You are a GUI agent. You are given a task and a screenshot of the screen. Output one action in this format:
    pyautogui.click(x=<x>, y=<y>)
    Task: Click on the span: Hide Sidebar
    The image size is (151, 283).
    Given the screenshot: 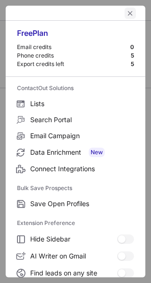 What is the action you would take?
    pyautogui.click(x=73, y=239)
    